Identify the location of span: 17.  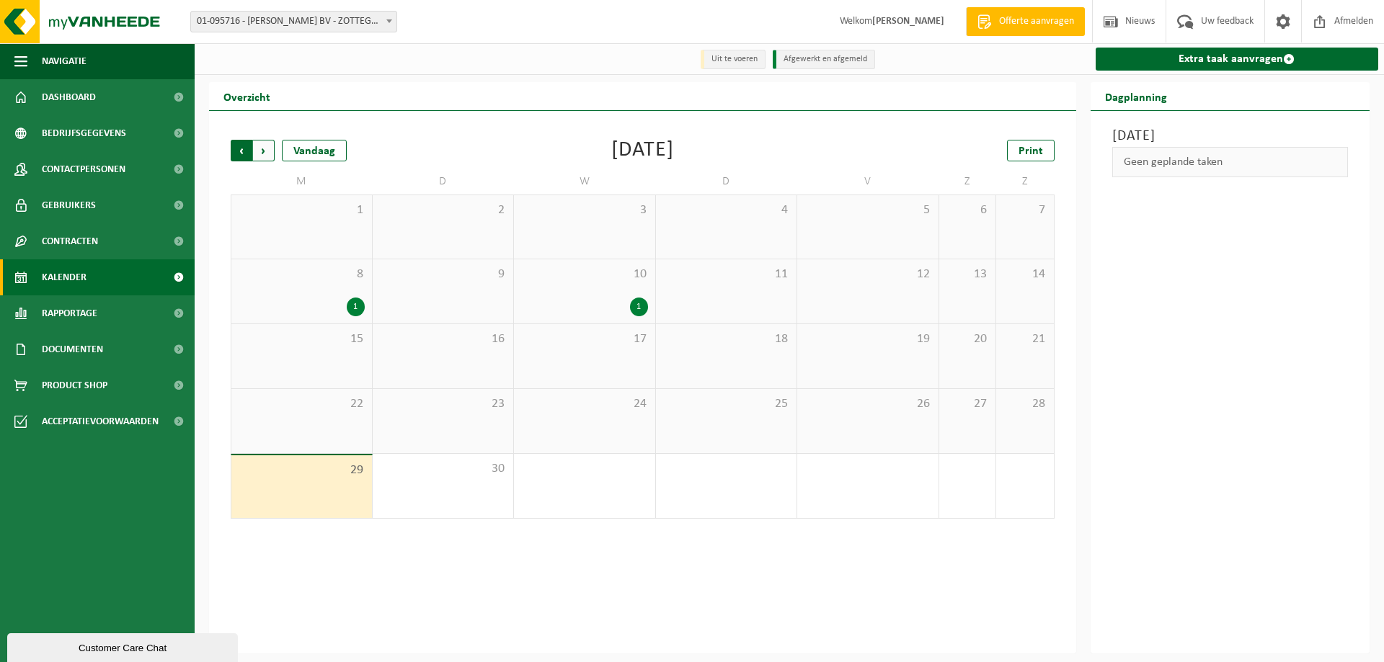
(585, 339).